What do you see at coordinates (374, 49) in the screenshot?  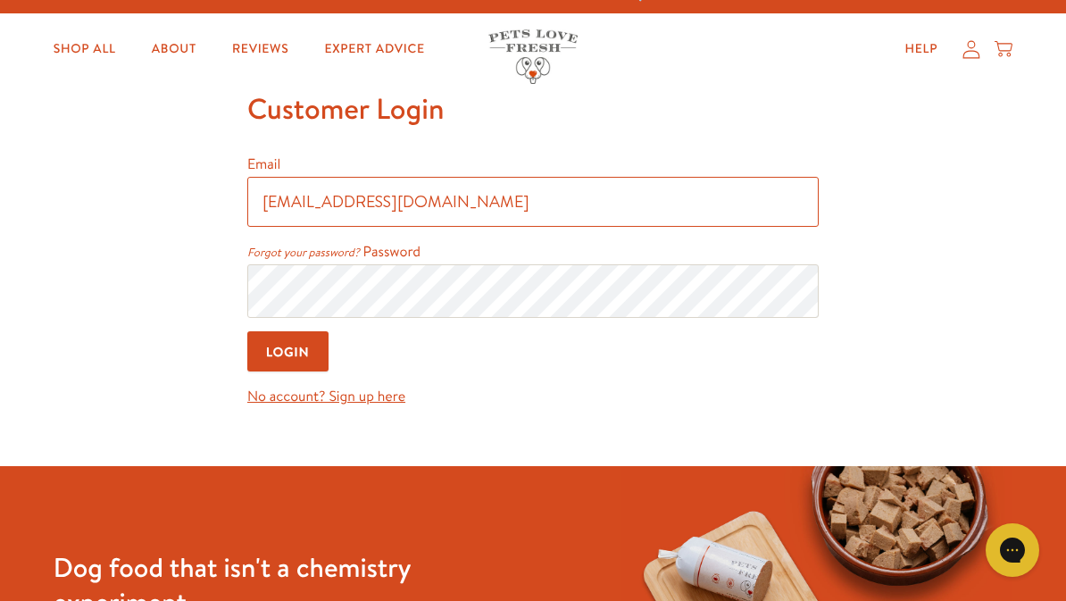 I see `a: Expert Advice` at bounding box center [374, 49].